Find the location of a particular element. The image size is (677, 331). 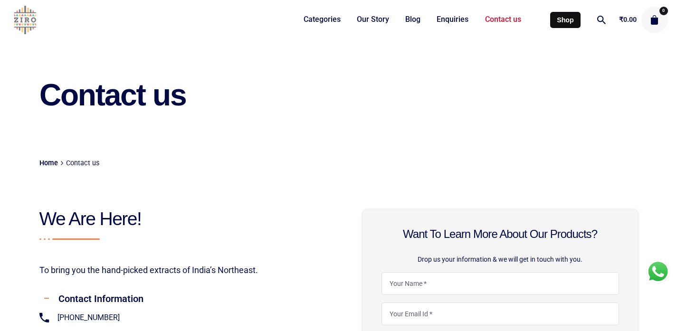

input: Your Email Id * is located at coordinates (500, 314).